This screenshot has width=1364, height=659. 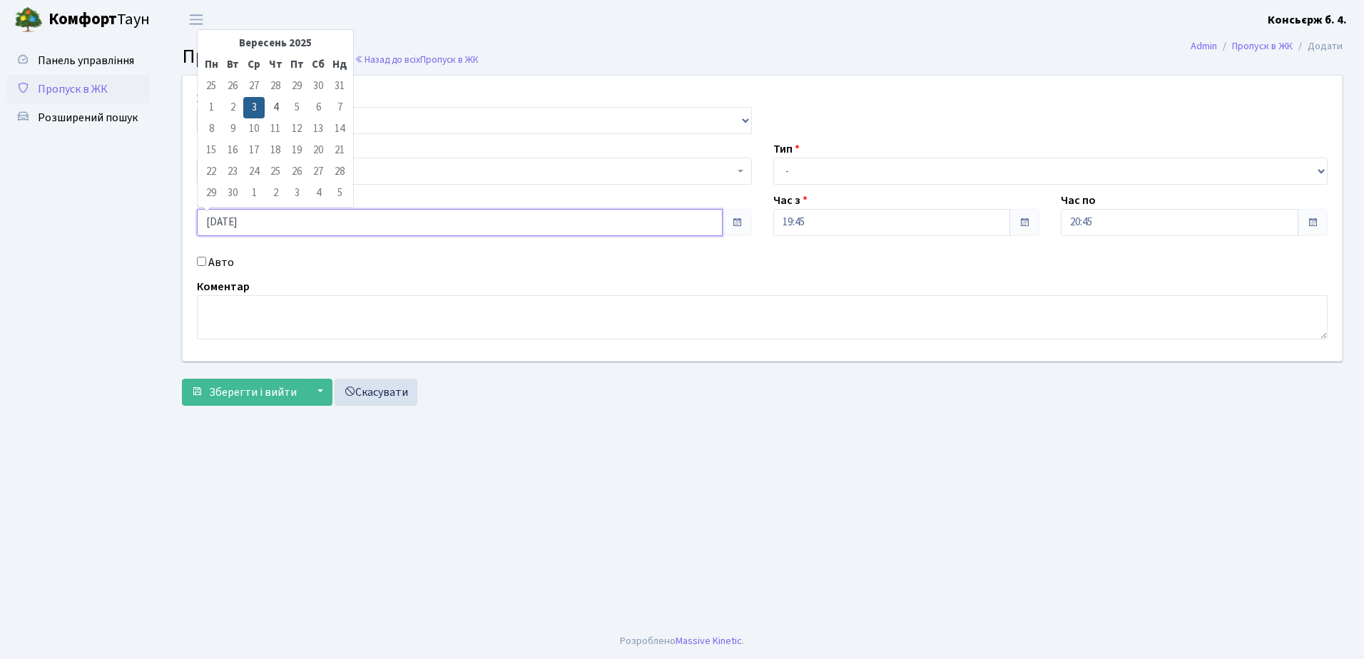 I want to click on a: Admin, so click(x=1204, y=46).